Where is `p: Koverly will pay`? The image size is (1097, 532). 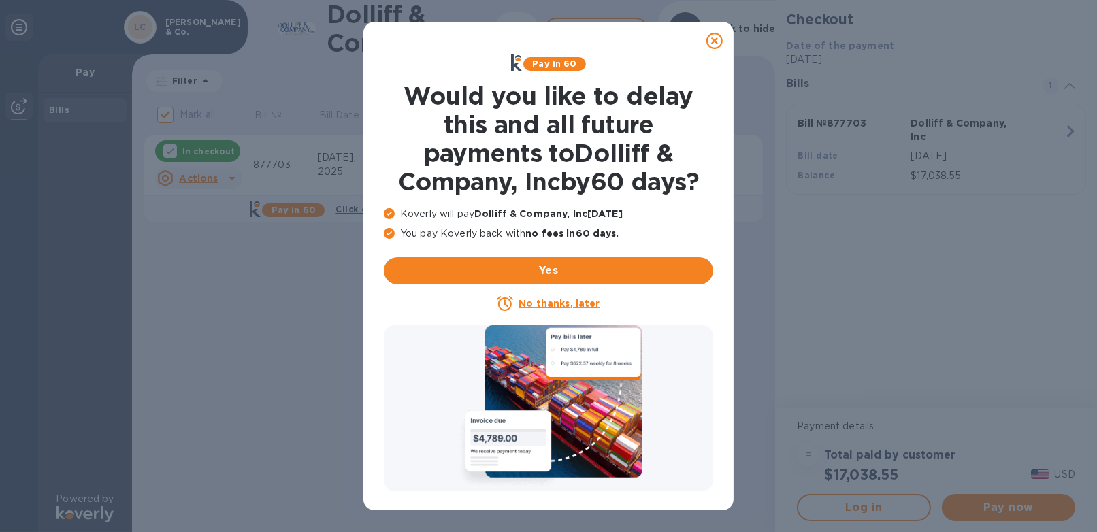
p: Koverly will pay is located at coordinates (549, 214).